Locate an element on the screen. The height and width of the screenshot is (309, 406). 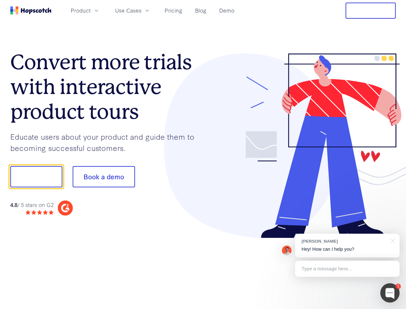
p: Educate users about your product and guide them to becoming successful customers. is located at coordinates (107, 142).